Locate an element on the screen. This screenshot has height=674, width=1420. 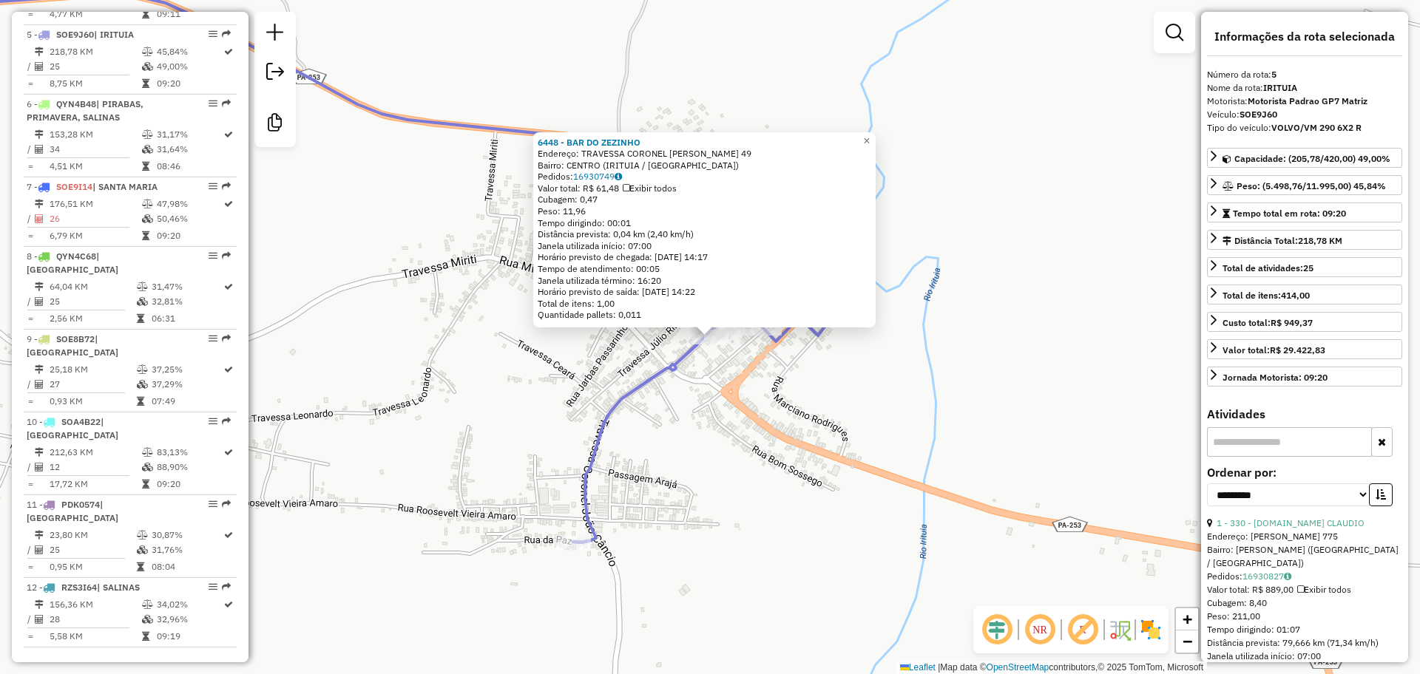
span: | SANTA MARIA is located at coordinates (125, 186).